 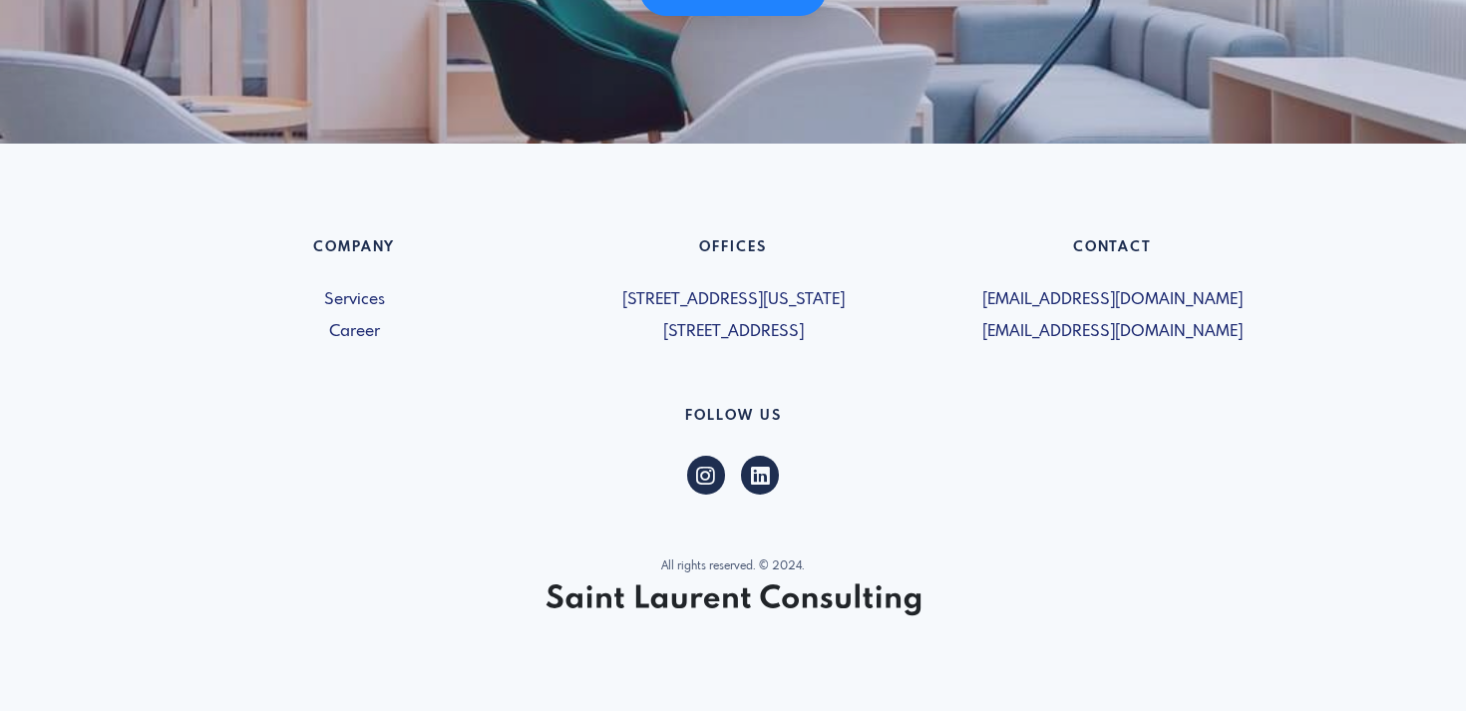 What do you see at coordinates (354, 251) in the screenshot?
I see `h6: Company` at bounding box center [354, 251].